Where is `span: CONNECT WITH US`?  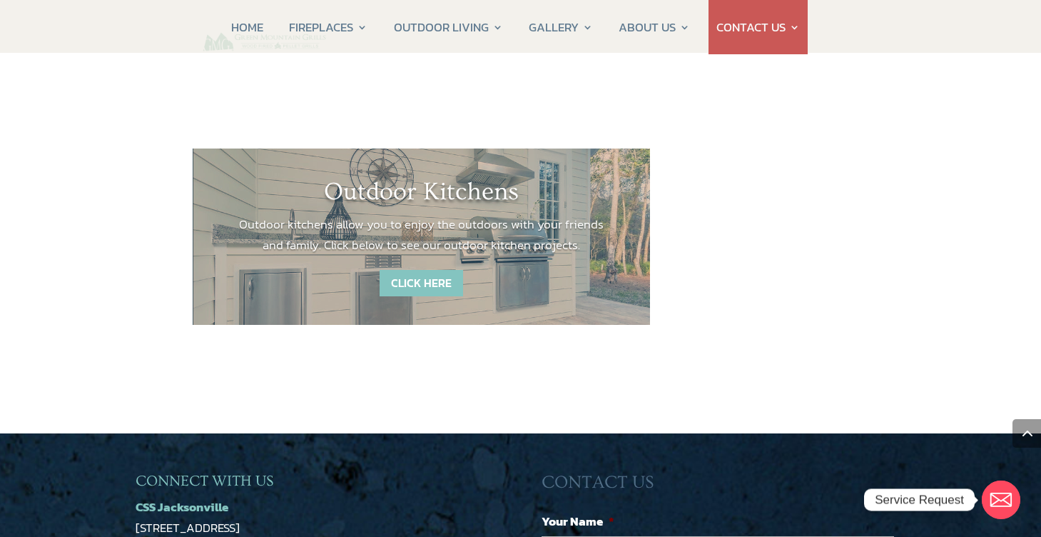 span: CONNECT WITH US is located at coordinates (204, 480).